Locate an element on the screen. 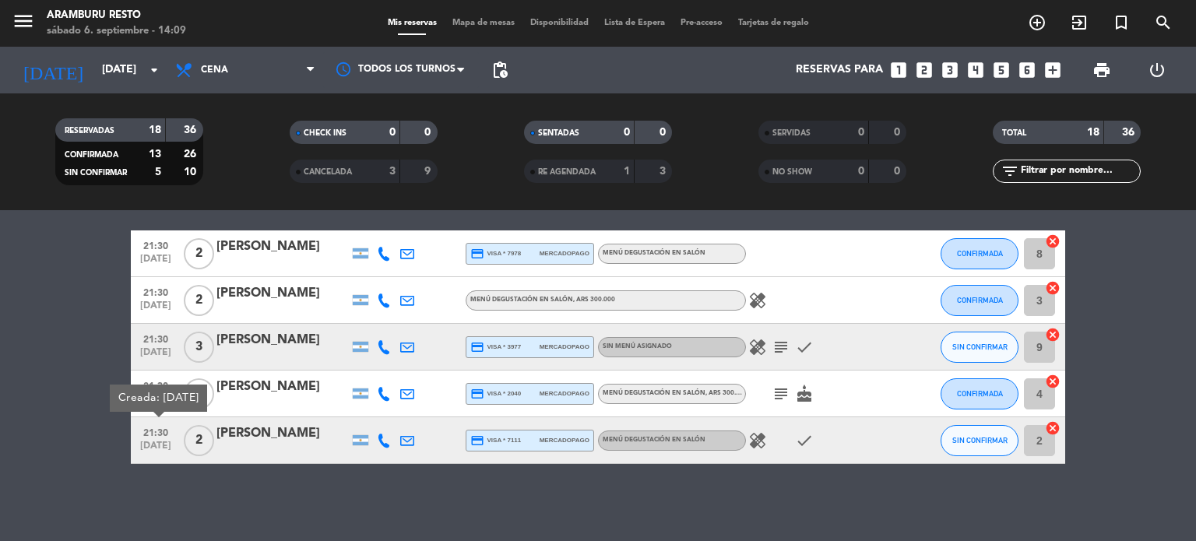 This screenshot has height=541, width=1196. span: print is located at coordinates (1102, 70).